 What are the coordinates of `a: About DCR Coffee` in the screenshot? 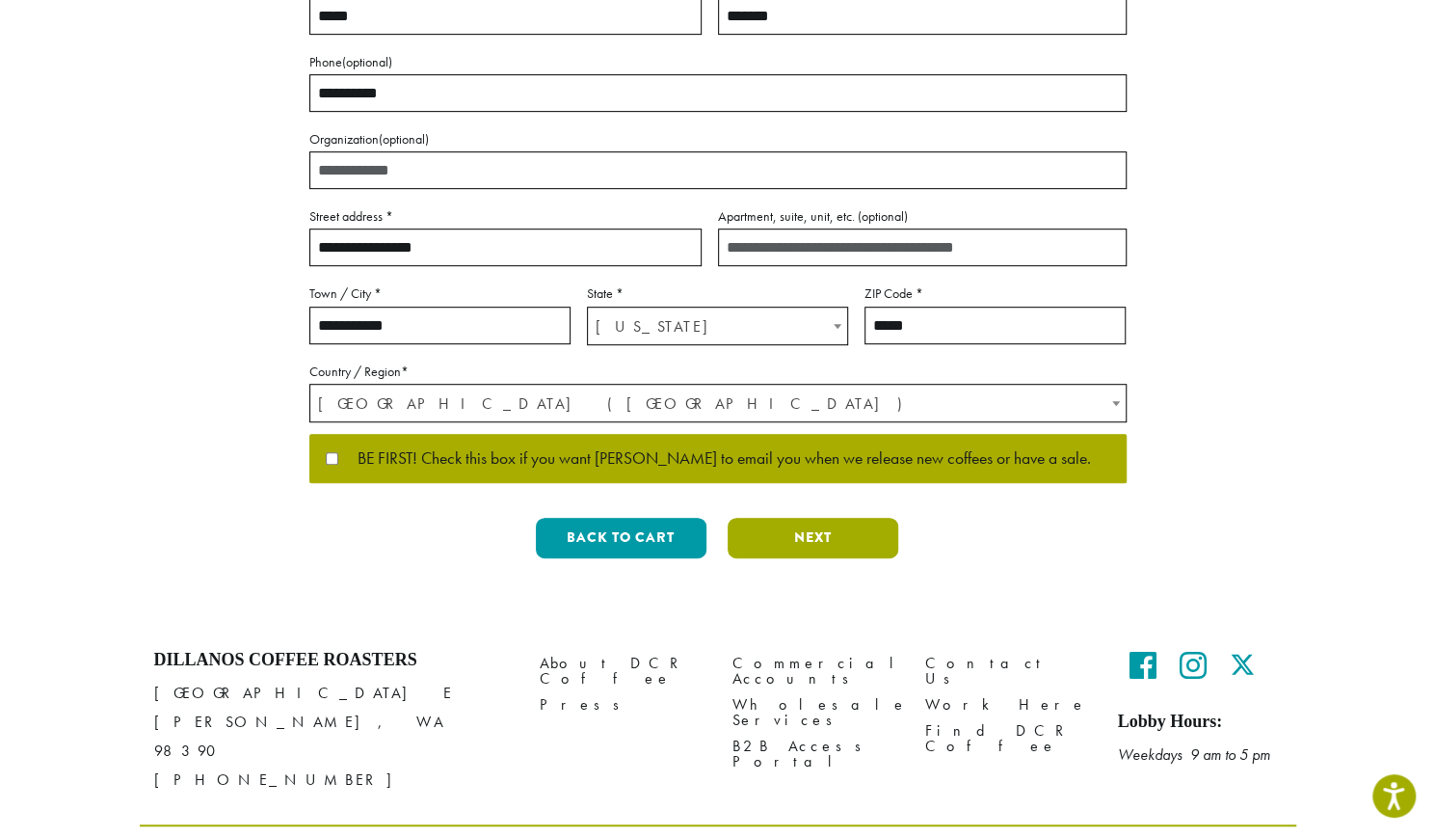 It's located at (622, 670).